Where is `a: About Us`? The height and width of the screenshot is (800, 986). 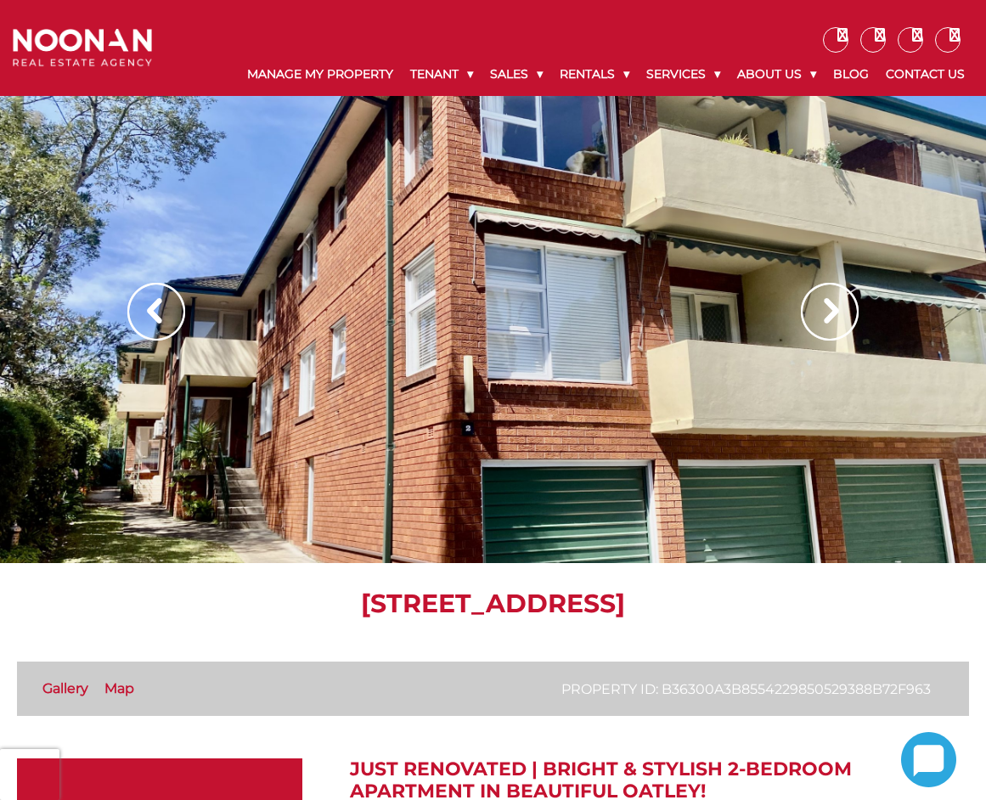
a: About Us is located at coordinates (776, 74).